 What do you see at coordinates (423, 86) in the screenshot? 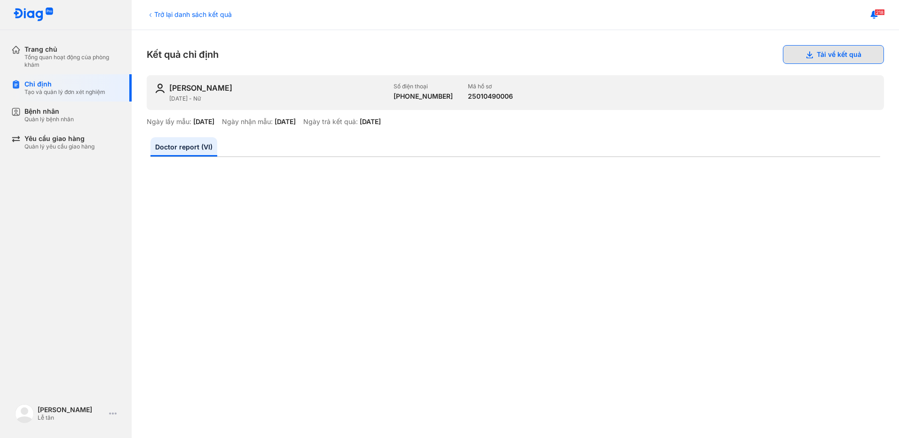
I see `div: Số điện thoại` at bounding box center [423, 86].